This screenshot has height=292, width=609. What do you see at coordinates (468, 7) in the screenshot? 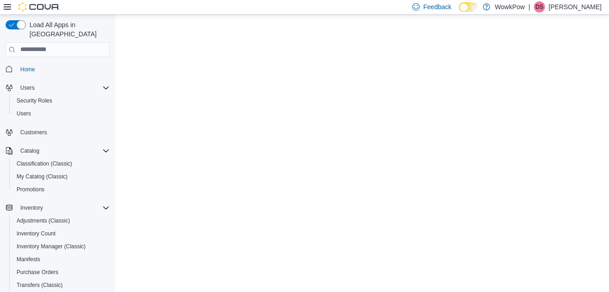
I see `input: Dark Mode` at bounding box center [468, 7].